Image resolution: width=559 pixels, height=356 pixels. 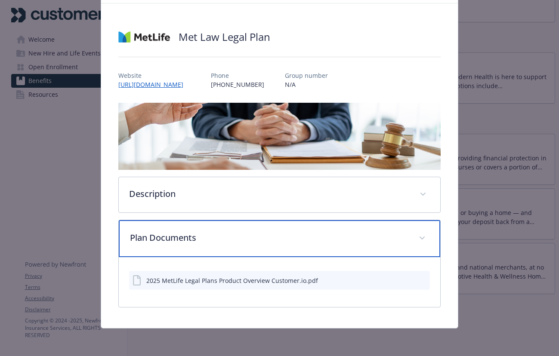 I want to click on p: N/A, so click(x=306, y=84).